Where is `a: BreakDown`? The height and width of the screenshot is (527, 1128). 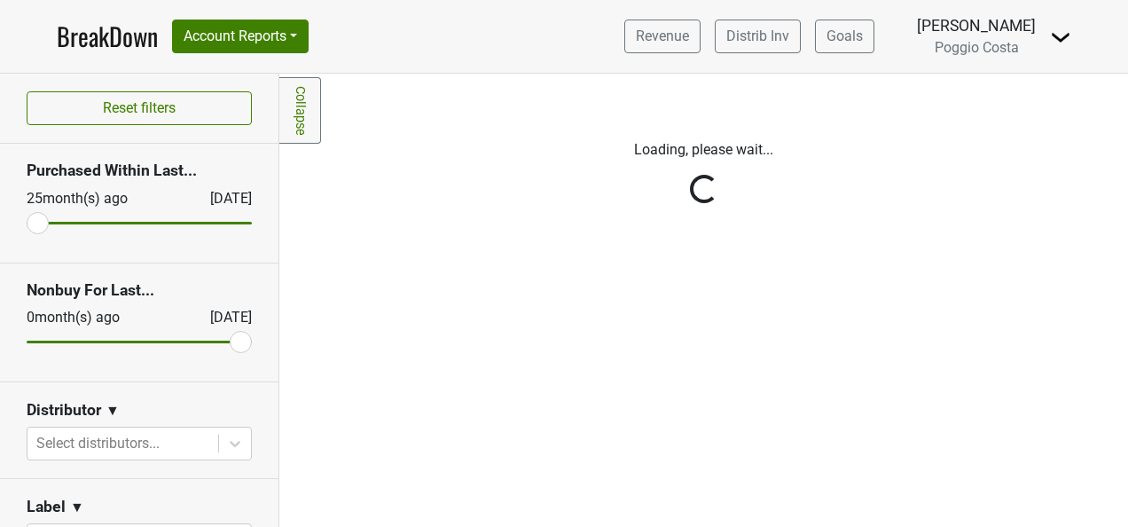
a: BreakDown is located at coordinates (107, 36).